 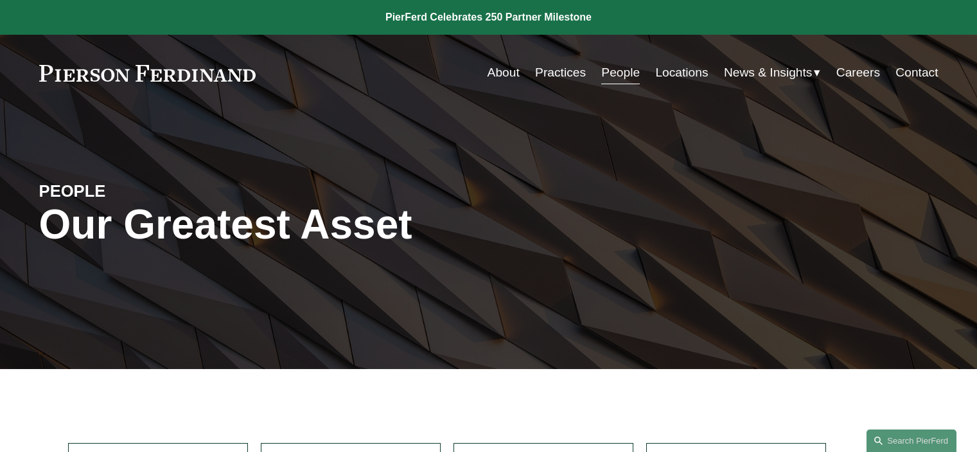 What do you see at coordinates (858, 73) in the screenshot?
I see `a: Careers` at bounding box center [858, 73].